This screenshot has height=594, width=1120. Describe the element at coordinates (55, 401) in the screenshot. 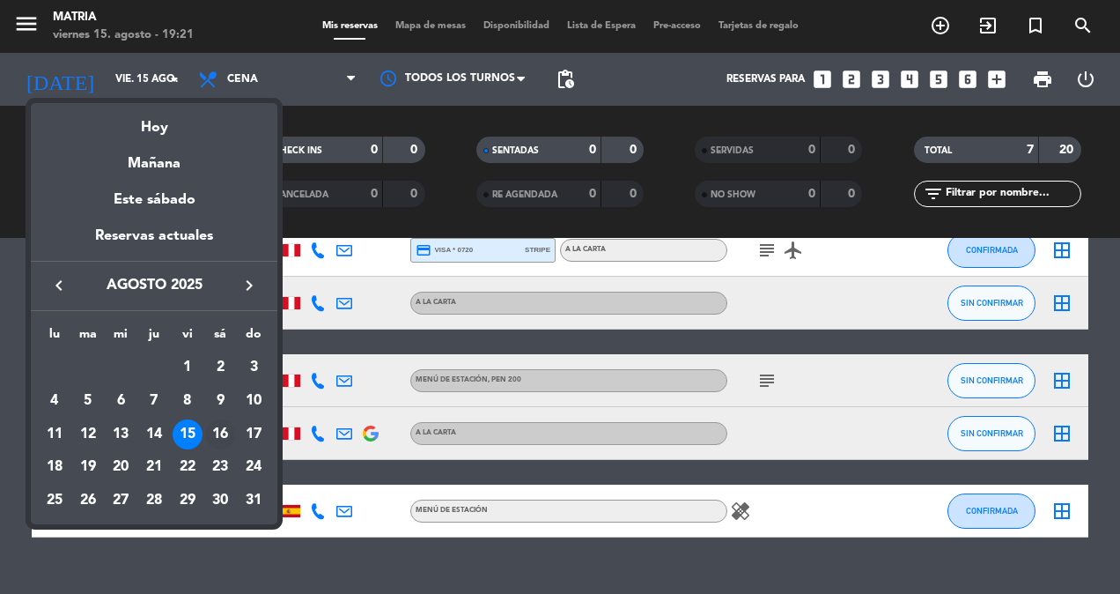

I see `div: 4` at that location.